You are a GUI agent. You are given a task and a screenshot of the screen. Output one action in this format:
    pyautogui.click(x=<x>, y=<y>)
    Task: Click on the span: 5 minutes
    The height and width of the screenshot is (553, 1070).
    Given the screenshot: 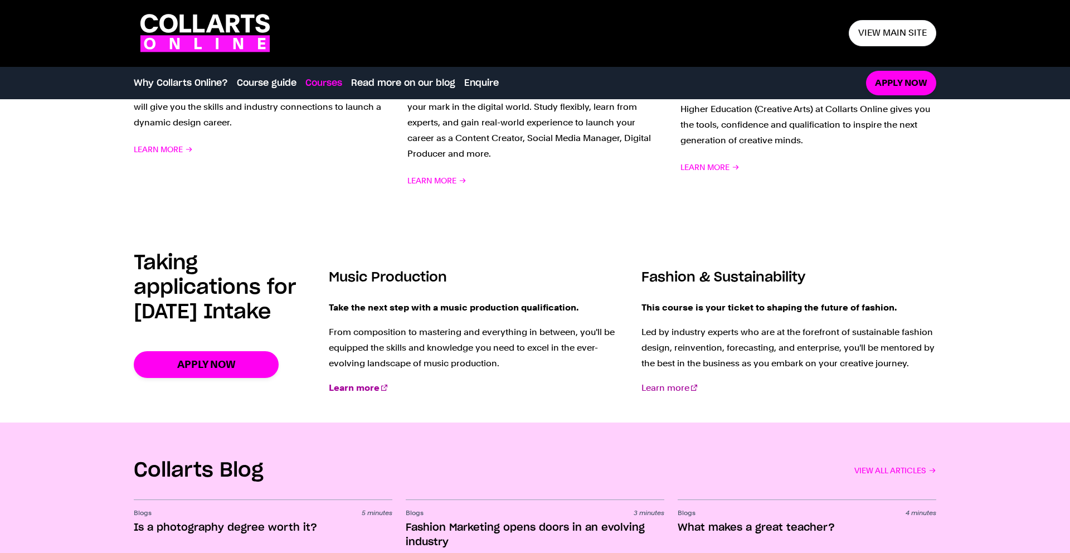 What is the action you would take?
    pyautogui.click(x=377, y=513)
    